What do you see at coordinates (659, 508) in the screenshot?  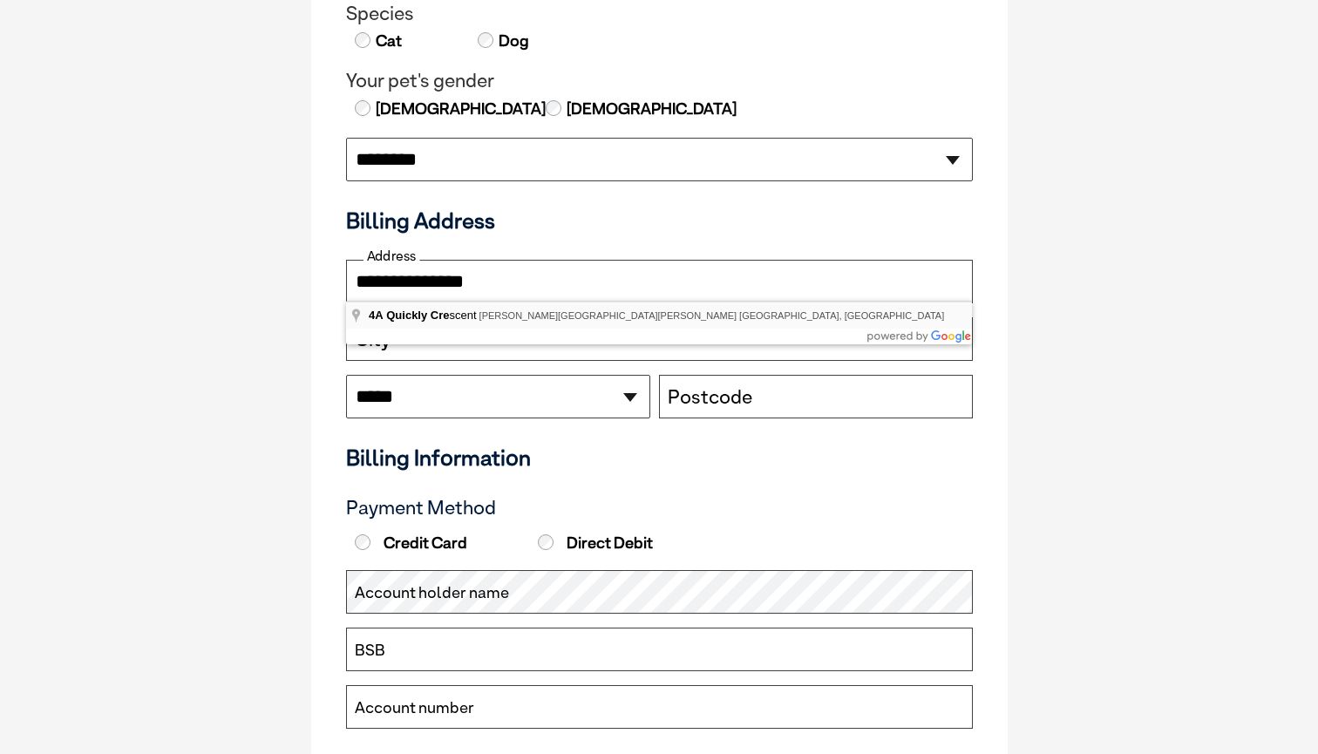 I see `h3: Payment Method` at bounding box center [659, 508].